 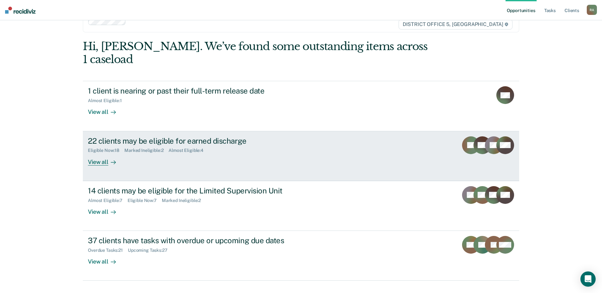 I want to click on a: 1 client is nearing or past their full-term release dateAlmost Eligible:1View all, so click(x=301, y=106).